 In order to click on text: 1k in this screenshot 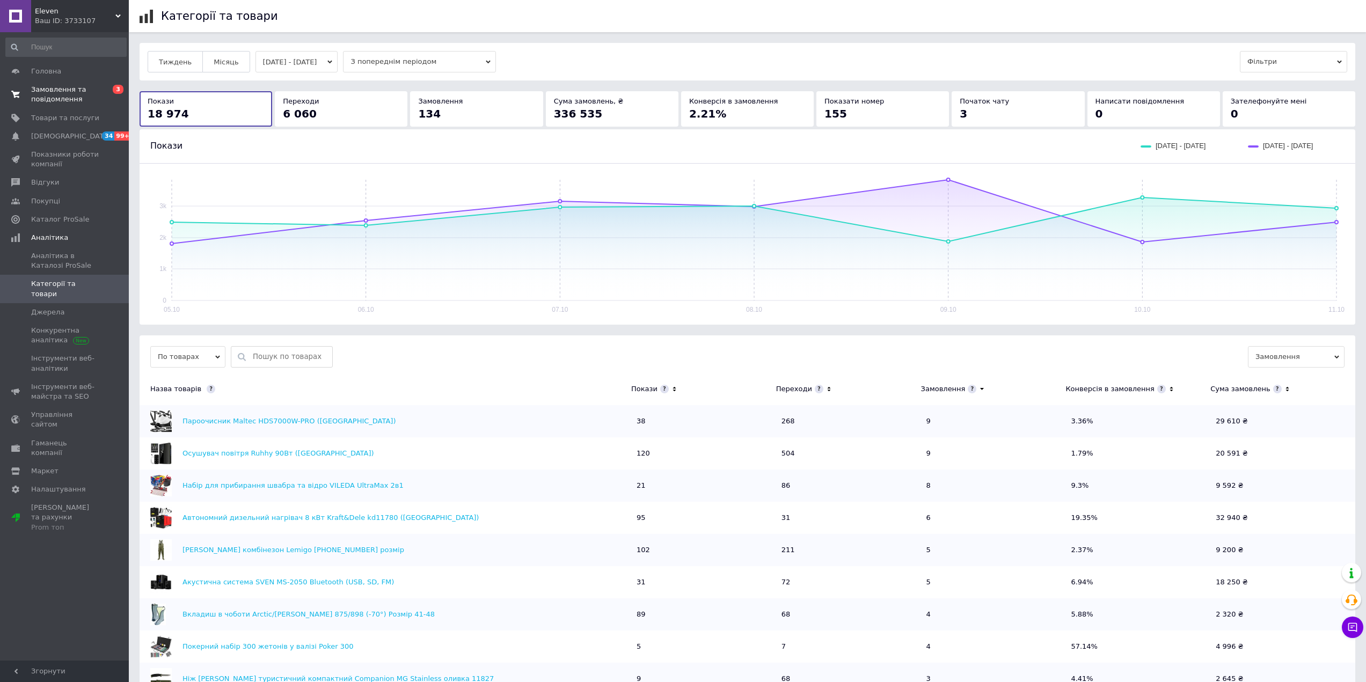, I will do `click(163, 269)`.